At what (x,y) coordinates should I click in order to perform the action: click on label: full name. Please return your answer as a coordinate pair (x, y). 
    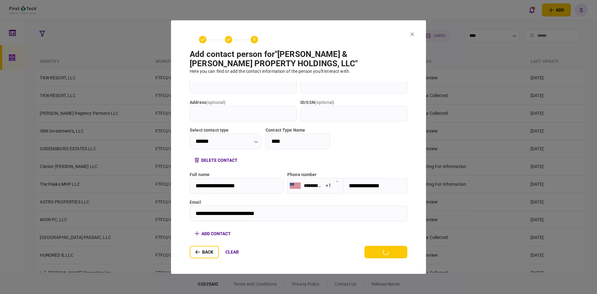
    Looking at the image, I should click on (237, 175).